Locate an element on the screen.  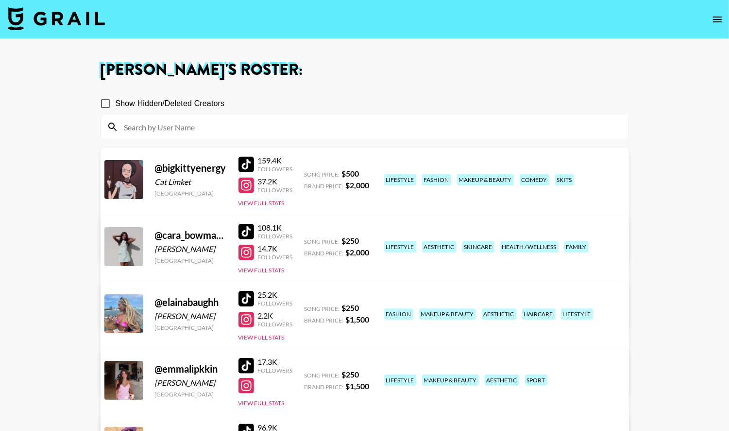
div: comedy is located at coordinates (535, 179).